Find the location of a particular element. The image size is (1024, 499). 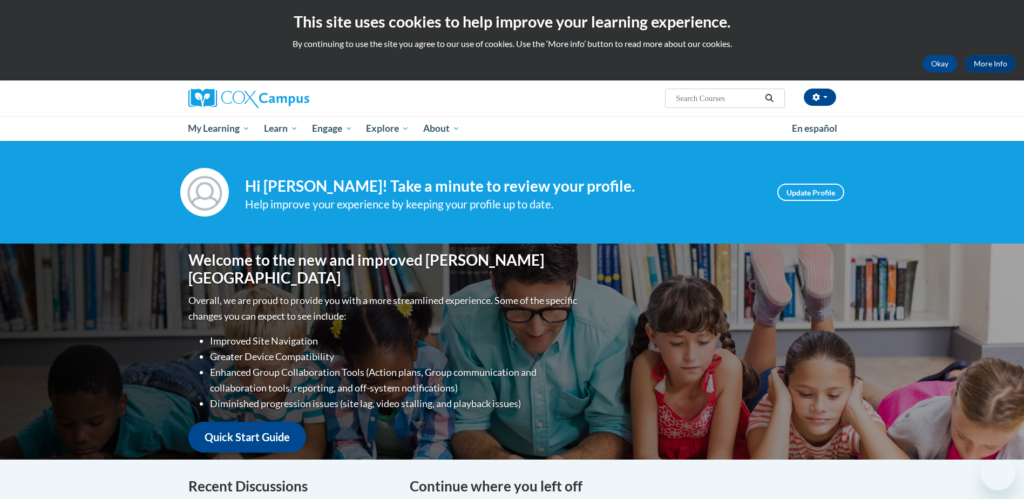

div: Main menu is located at coordinates (512, 128).